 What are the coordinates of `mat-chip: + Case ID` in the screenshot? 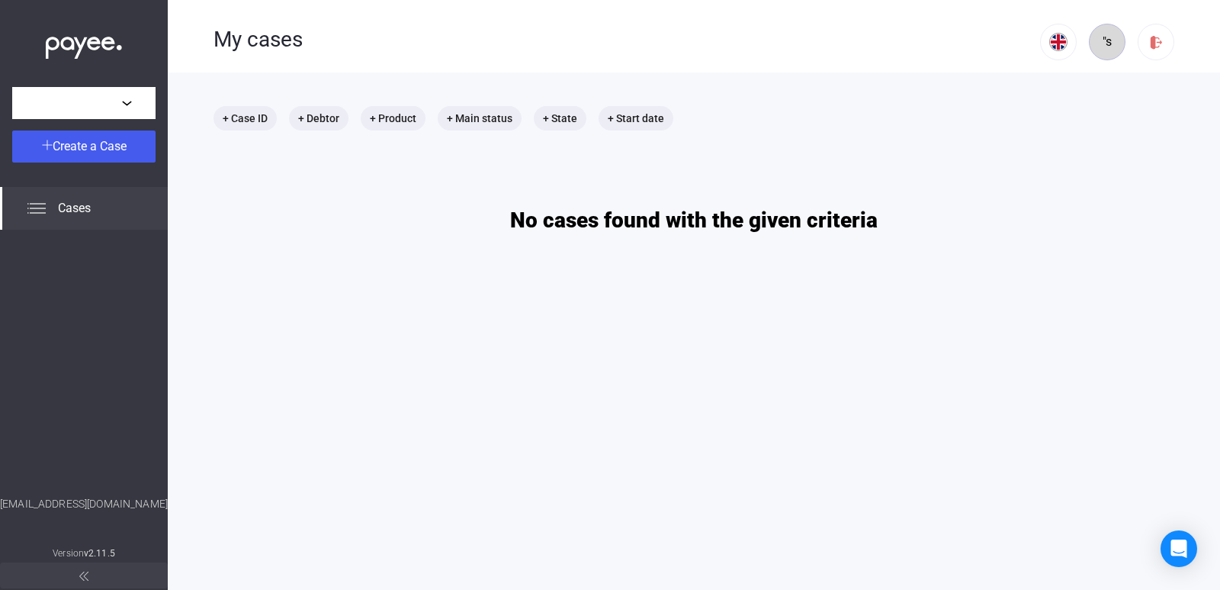 It's located at (245, 118).